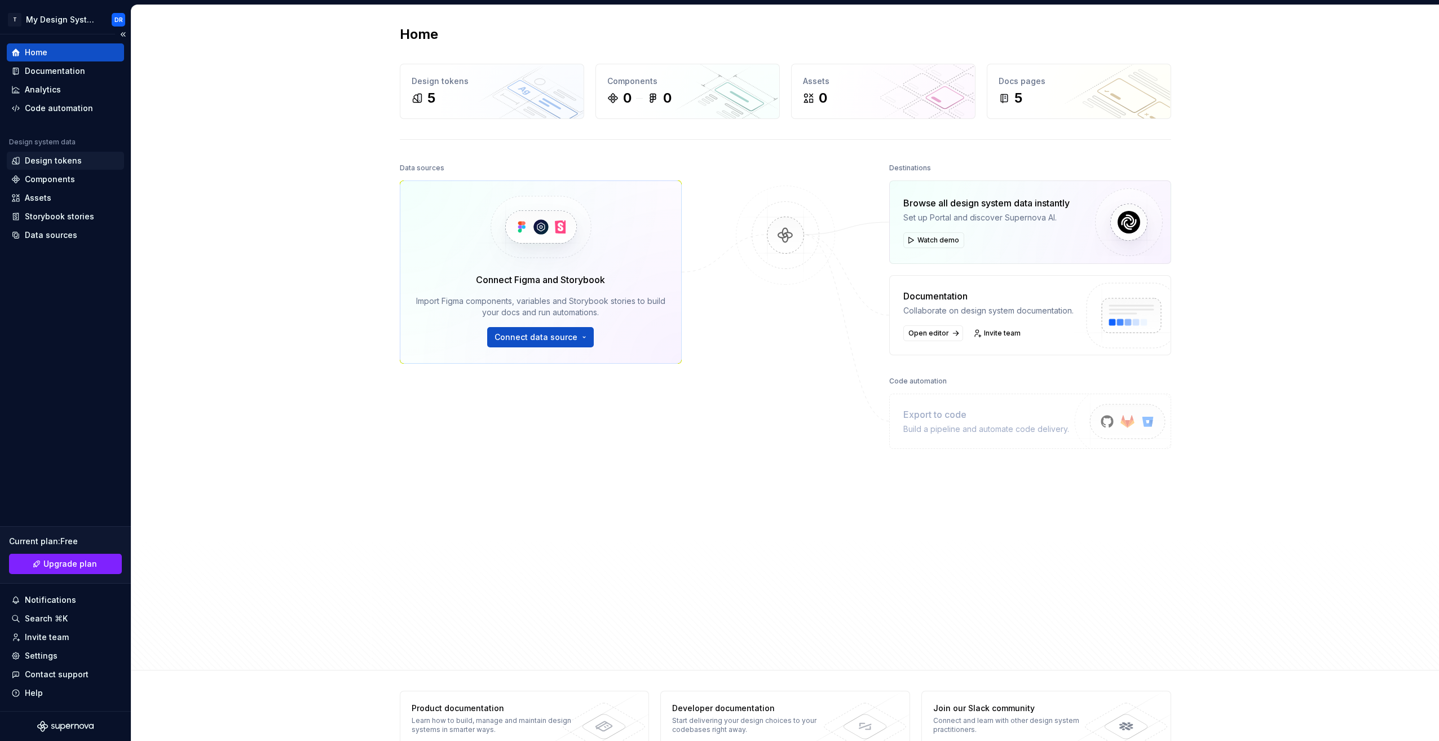 Image resolution: width=1439 pixels, height=741 pixels. What do you see at coordinates (65, 600) in the screenshot?
I see `button: Notifications` at bounding box center [65, 600].